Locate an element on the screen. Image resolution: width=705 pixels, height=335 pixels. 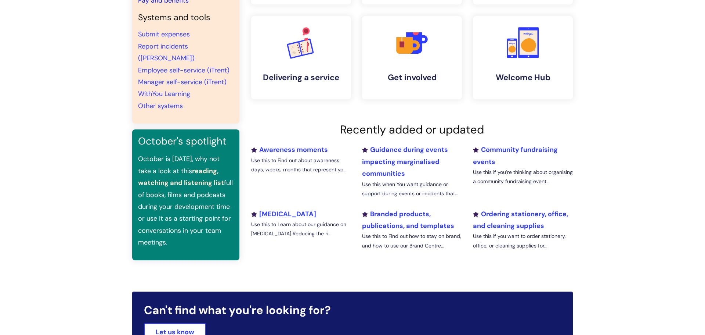
h4: Welcome Hub is located at coordinates (523, 78).